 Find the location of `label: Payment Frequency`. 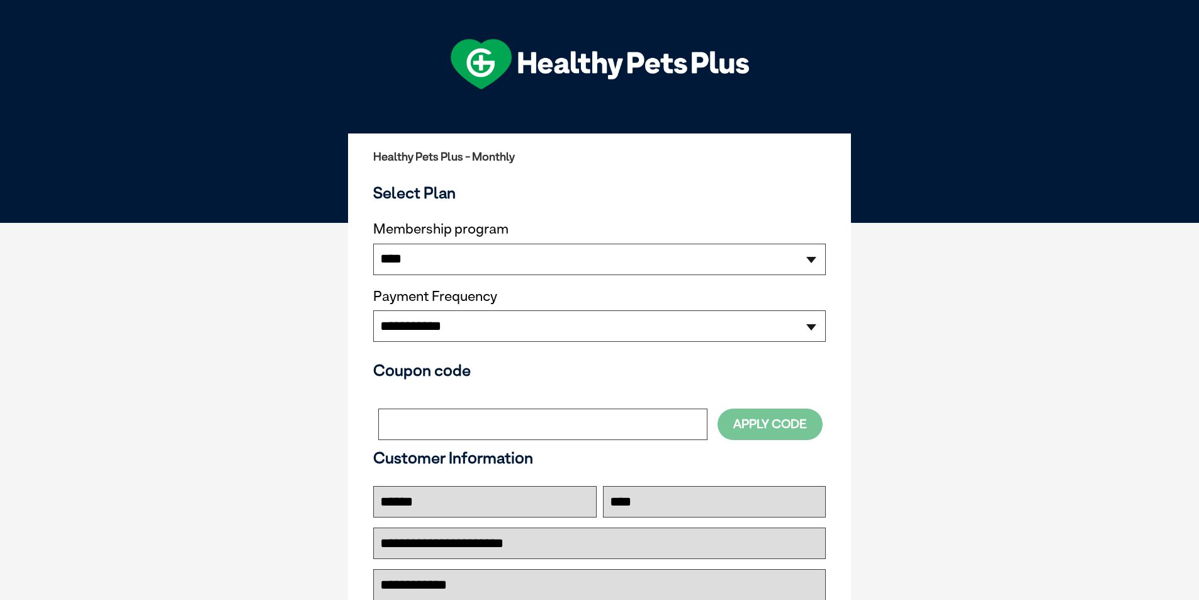

label: Payment Frequency is located at coordinates (435, 296).